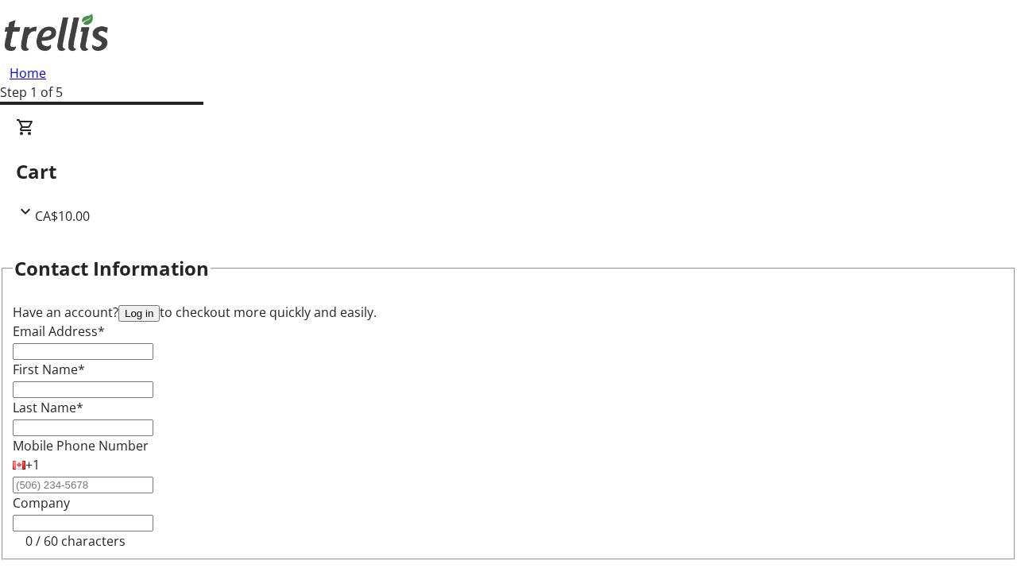  I want to click on label: Mobile Phone Number, so click(80, 446).